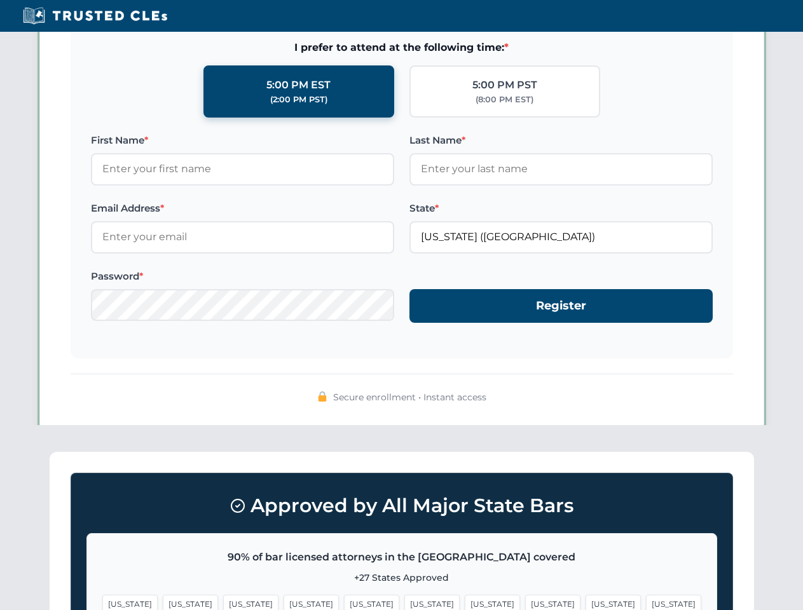 This screenshot has width=803, height=610. What do you see at coordinates (561, 306) in the screenshot?
I see `button: Register` at bounding box center [561, 306].